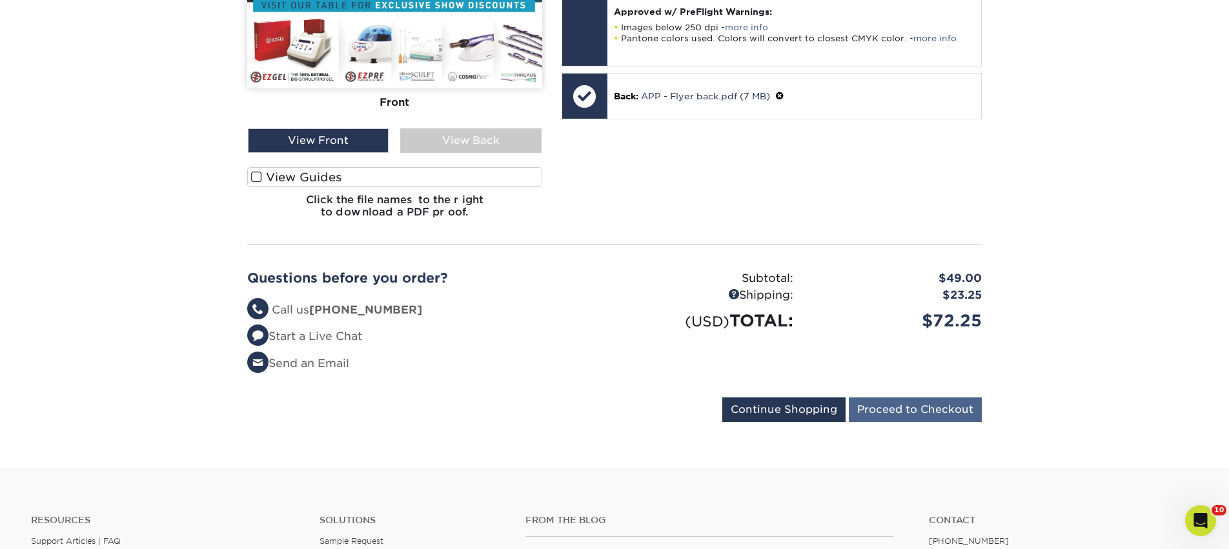  Describe the element at coordinates (897, 296) in the screenshot. I see `div: $23.25` at that location.